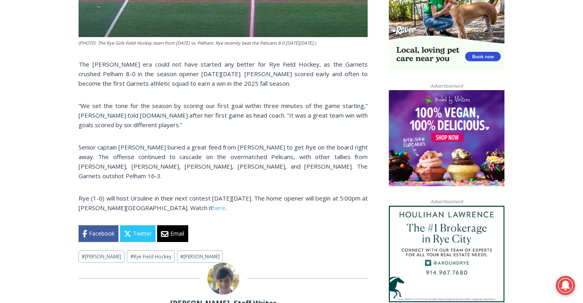 This screenshot has height=303, width=583. What do you see at coordinates (223, 279) in the screenshot?
I see `img: (PHOTO: MyRye.com 2024 Head Intern, Editor and now Staff Writer Charlie Morris. Contributed.)Char...` at bounding box center [223, 279].